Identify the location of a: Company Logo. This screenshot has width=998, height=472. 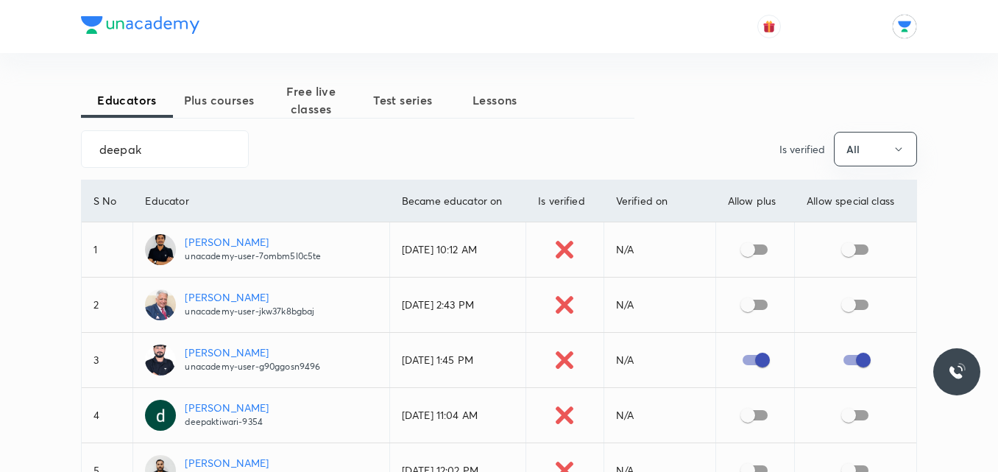
(140, 26).